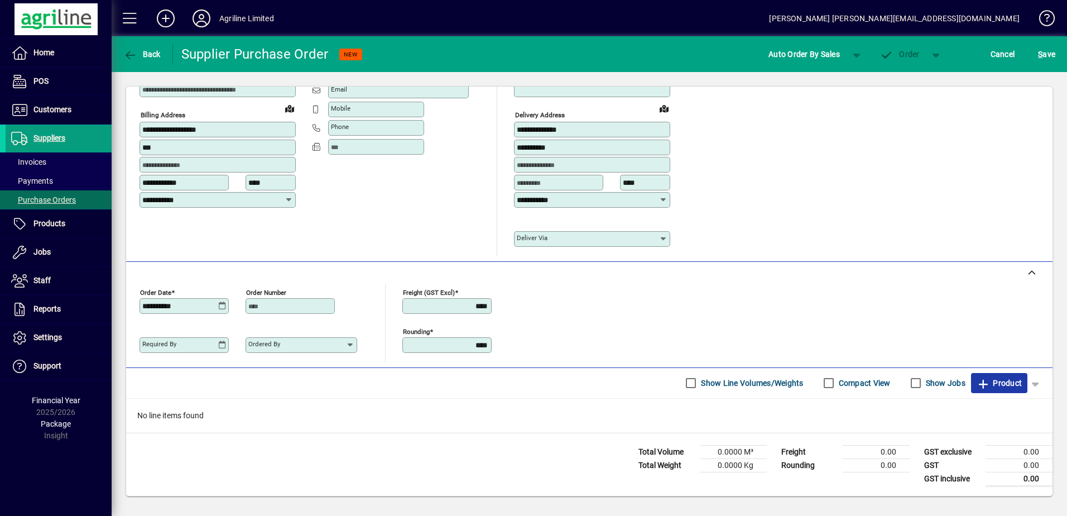 Image resolution: width=1067 pixels, height=516 pixels. Describe the element at coordinates (264, 344) in the screenshot. I see `mat-label: Ordered by` at that location.